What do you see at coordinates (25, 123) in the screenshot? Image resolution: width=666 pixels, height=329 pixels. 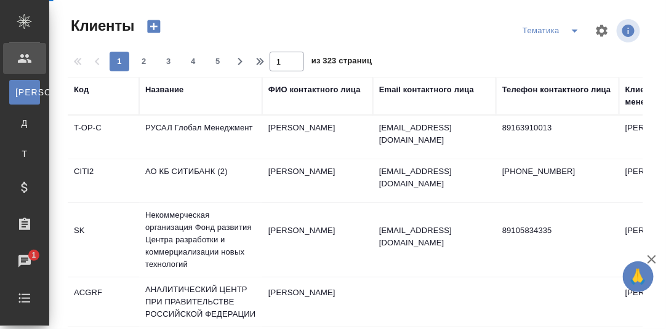 I see `span: Д` at bounding box center [25, 123].